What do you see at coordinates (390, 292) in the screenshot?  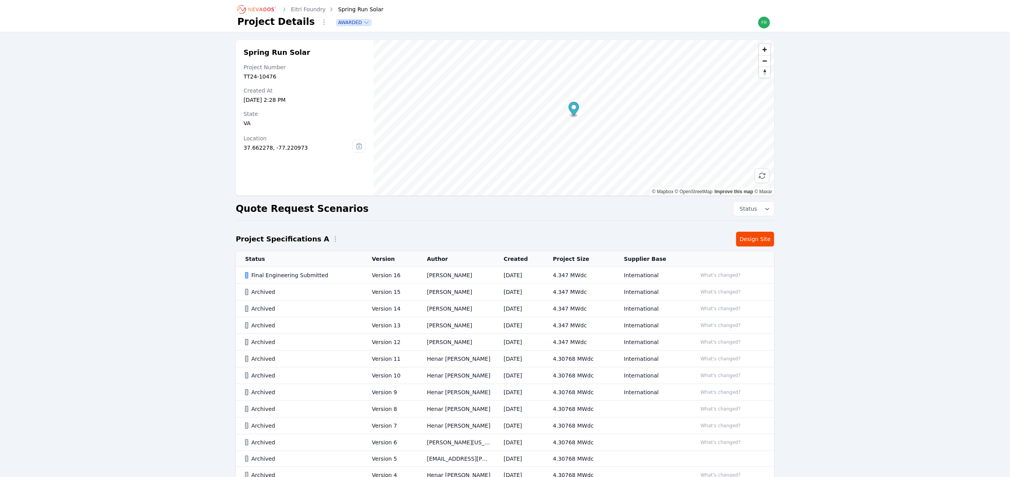 I see `td: Version 15` at bounding box center [390, 292].